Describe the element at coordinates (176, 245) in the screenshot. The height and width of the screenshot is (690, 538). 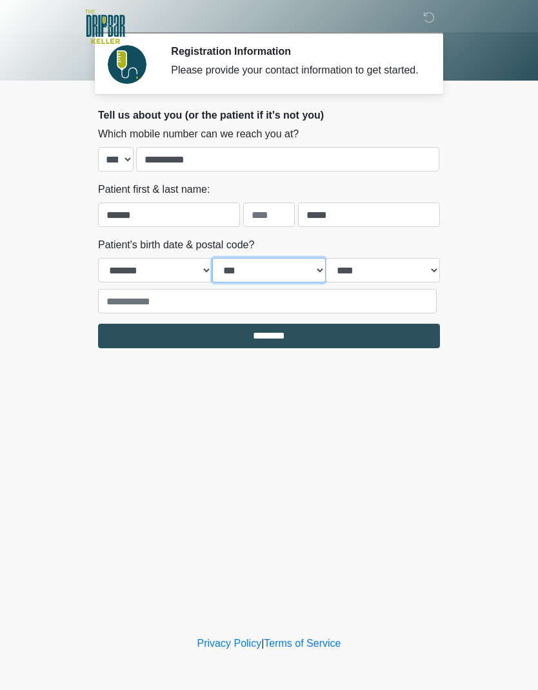
I see `label: Patient's birth date & postal code?` at that location.